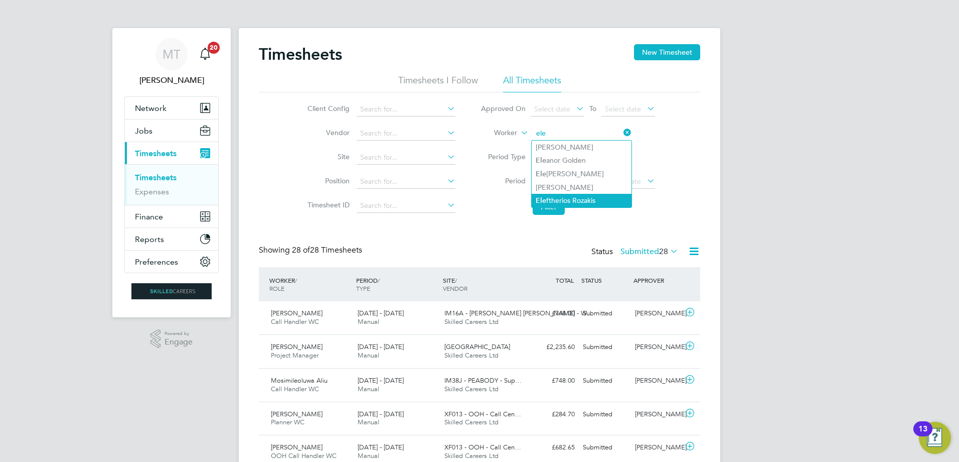 The image size is (959, 462). Describe the element at coordinates (172, 153) in the screenshot. I see `button: Timesheets` at that location.